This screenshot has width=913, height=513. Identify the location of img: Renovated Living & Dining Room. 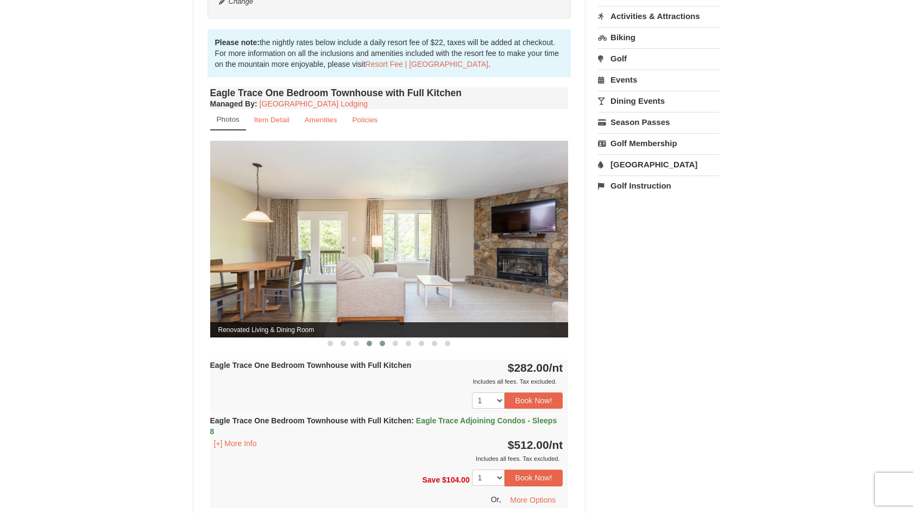
(390, 239).